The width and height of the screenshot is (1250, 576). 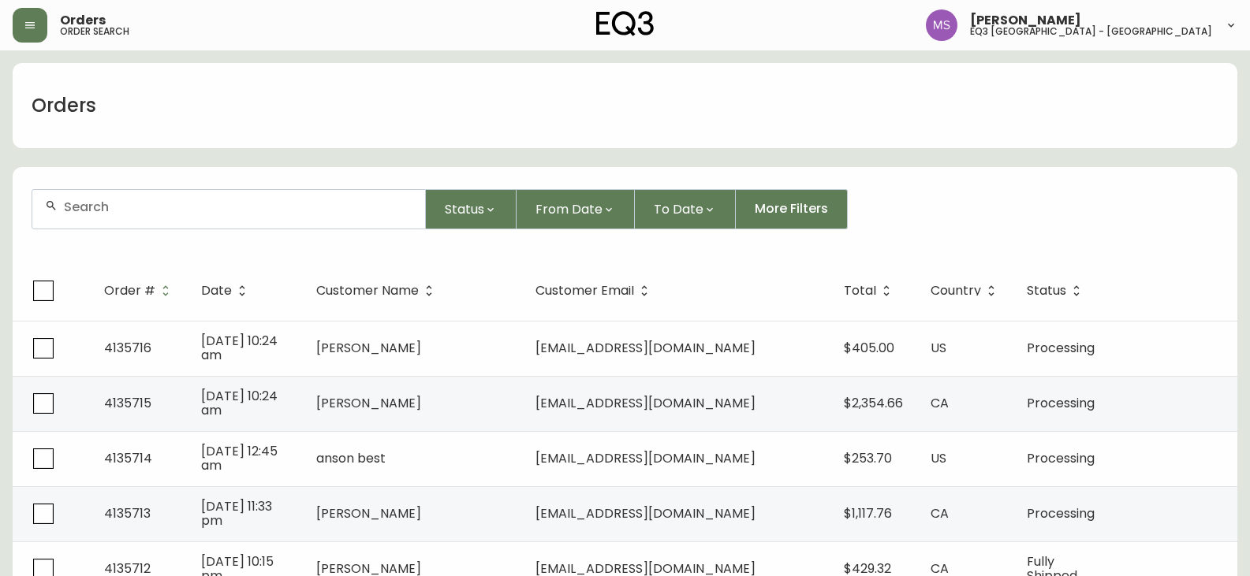 I want to click on span: anson best, so click(x=351, y=458).